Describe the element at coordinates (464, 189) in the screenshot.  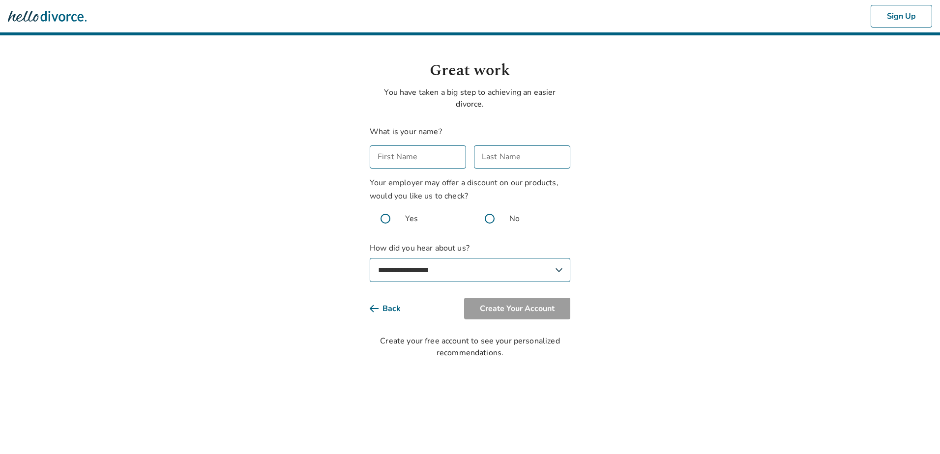
I see `span: Your employer may offer a discount on our products, would you like us to check?` at that location.